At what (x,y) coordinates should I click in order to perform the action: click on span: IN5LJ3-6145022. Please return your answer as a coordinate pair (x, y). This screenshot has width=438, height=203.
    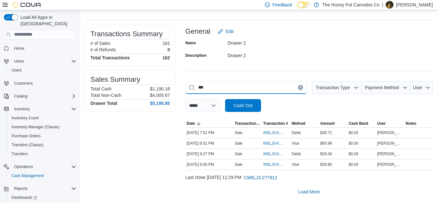
    Looking at the image, I should click on (273, 133).